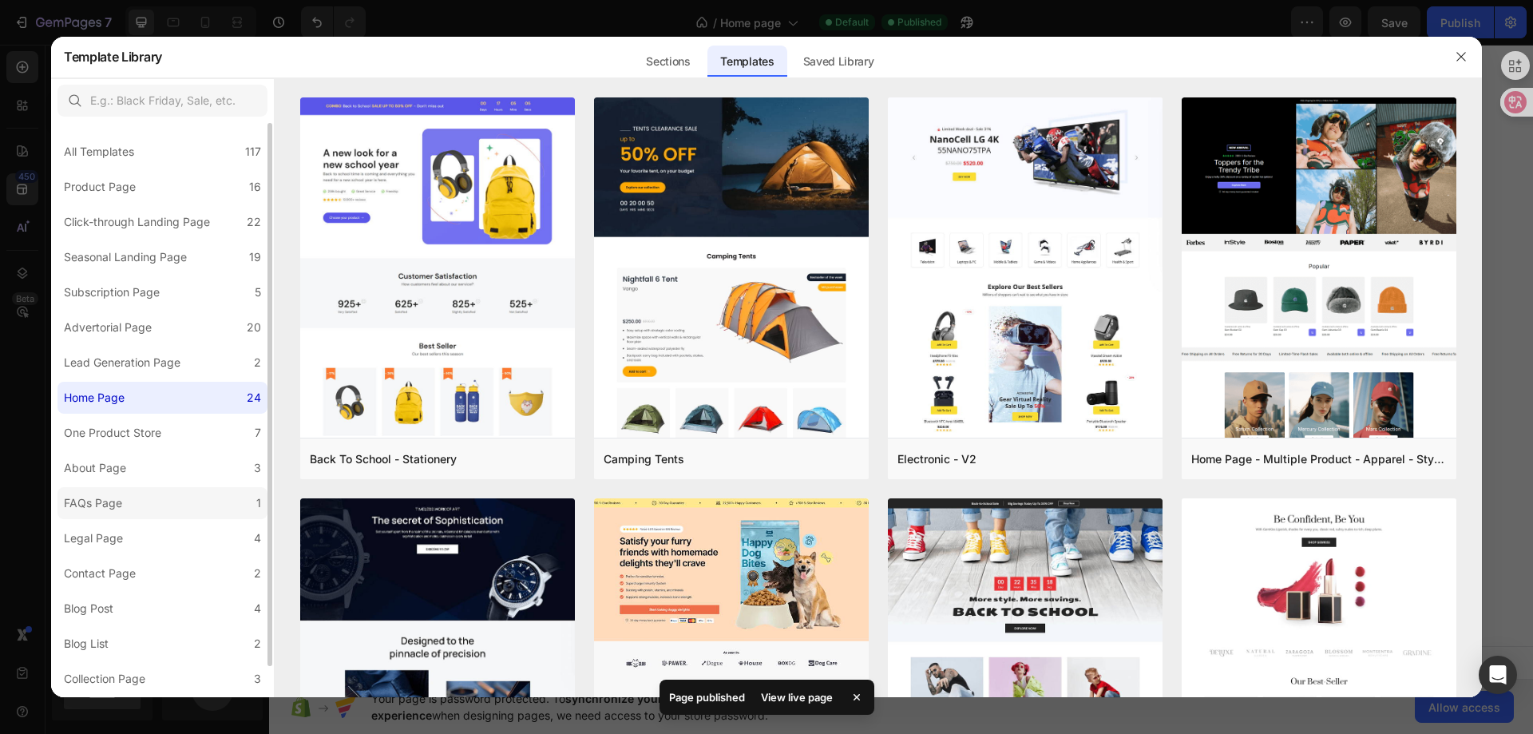 This screenshot has height=734, width=1533. Describe the element at coordinates (378, 173) in the screenshot. I see `span: get 10% off your first order.` at that location.